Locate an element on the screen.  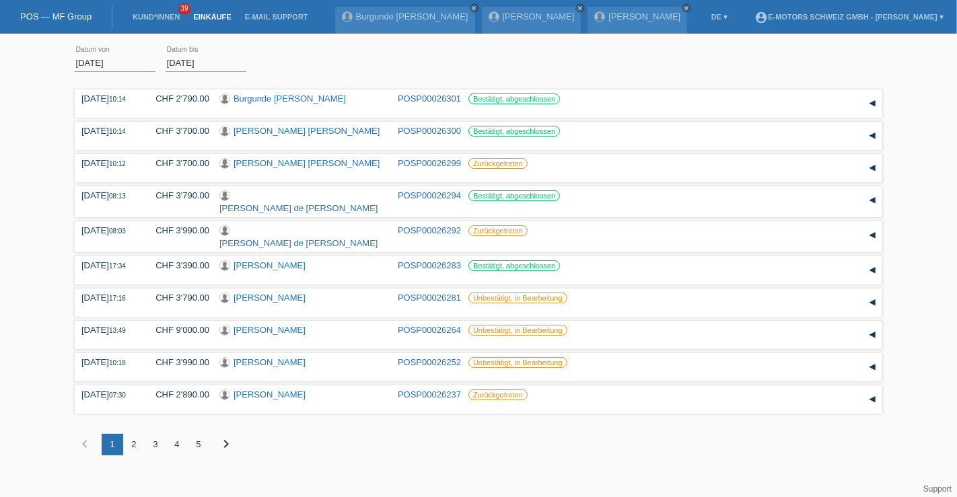
a: POS — MF Group is located at coordinates (56, 16).